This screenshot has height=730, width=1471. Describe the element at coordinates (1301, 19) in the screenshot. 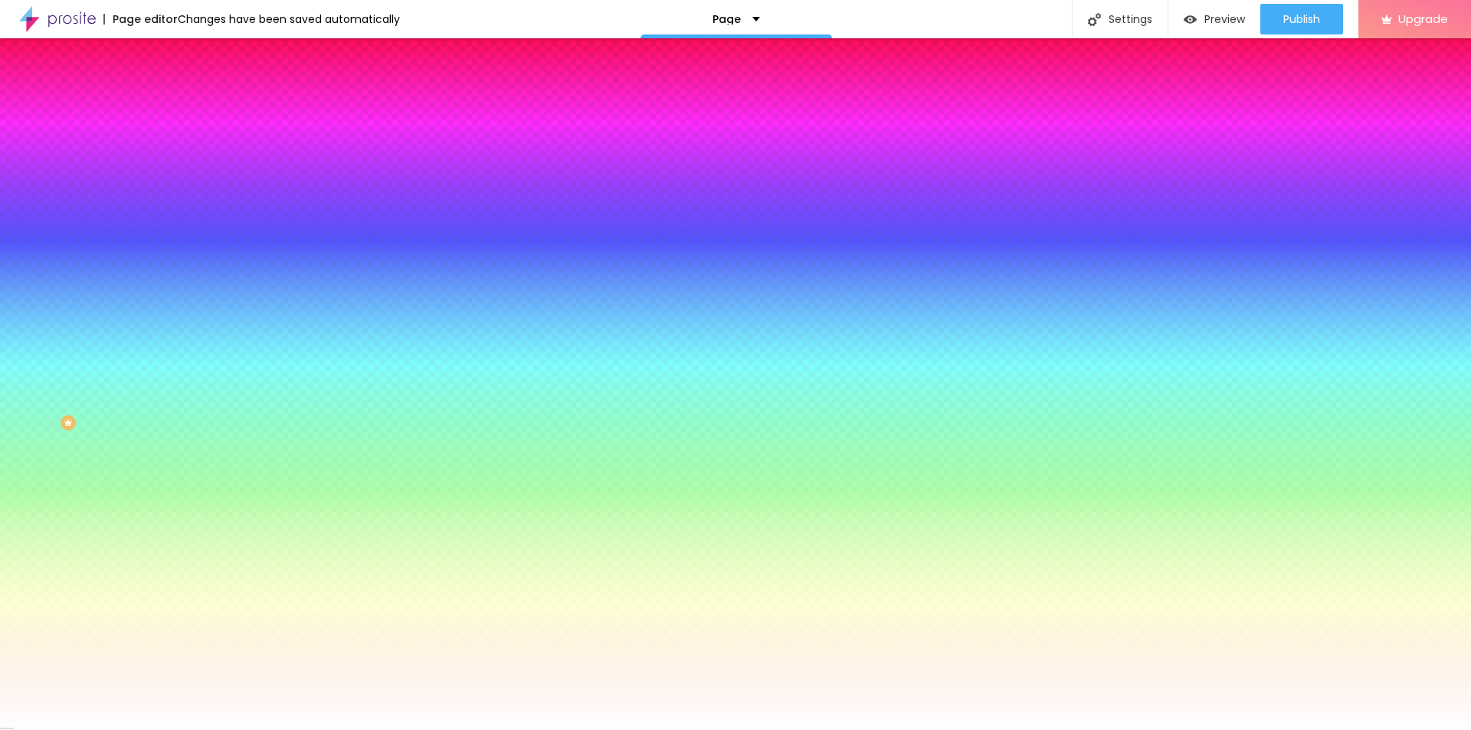

I see `button: Publish` at that location.